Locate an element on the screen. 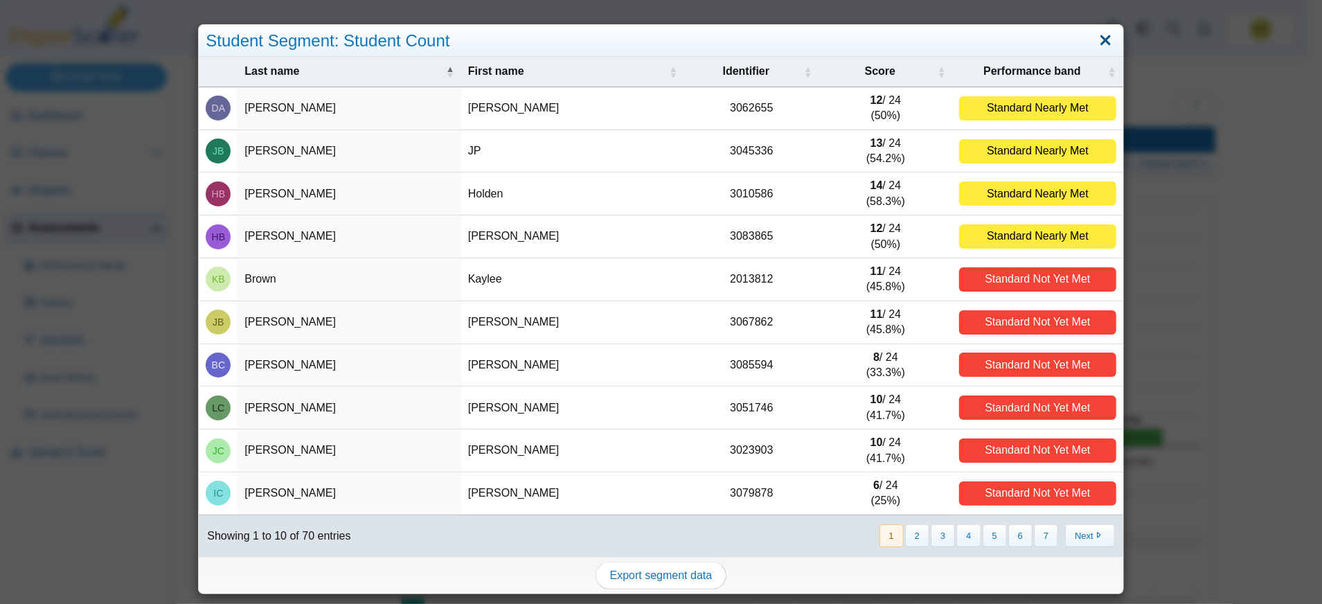  span: Holden Bowden is located at coordinates (218, 194).